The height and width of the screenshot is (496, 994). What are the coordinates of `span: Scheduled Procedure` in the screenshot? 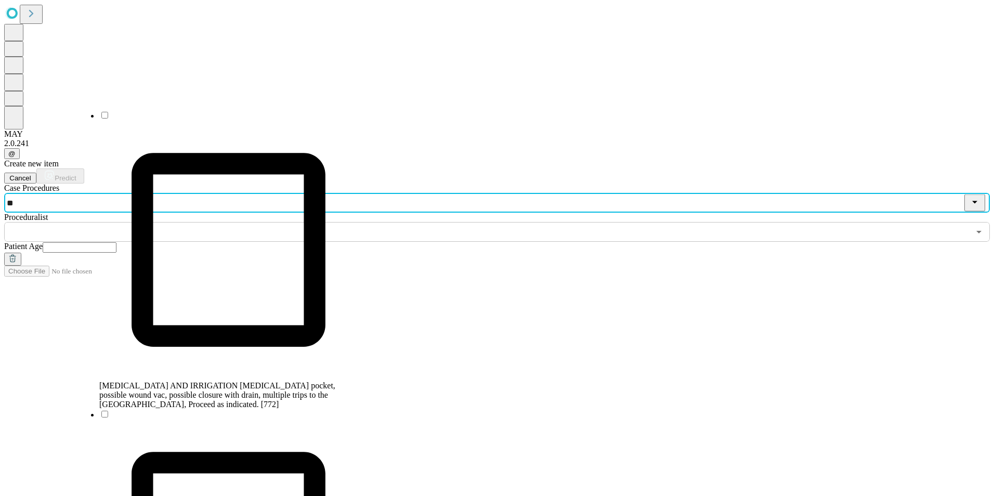 It's located at (32, 188).